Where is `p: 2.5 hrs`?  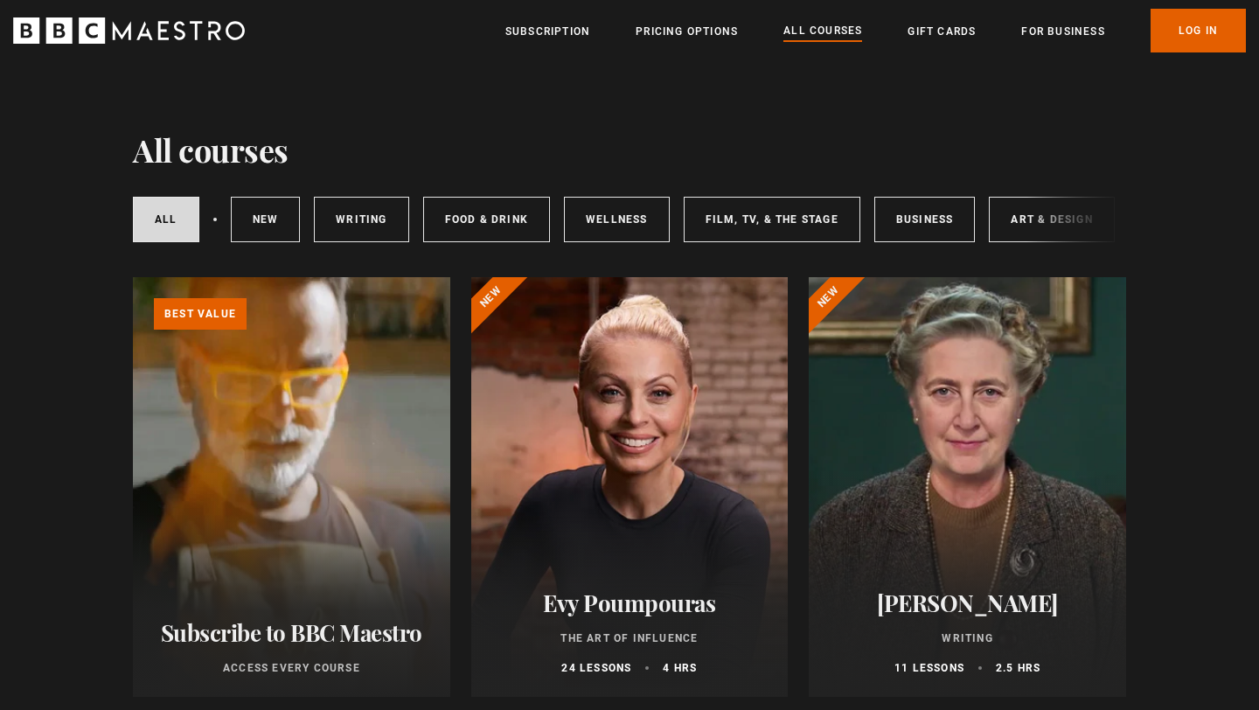 p: 2.5 hrs is located at coordinates (1018, 668).